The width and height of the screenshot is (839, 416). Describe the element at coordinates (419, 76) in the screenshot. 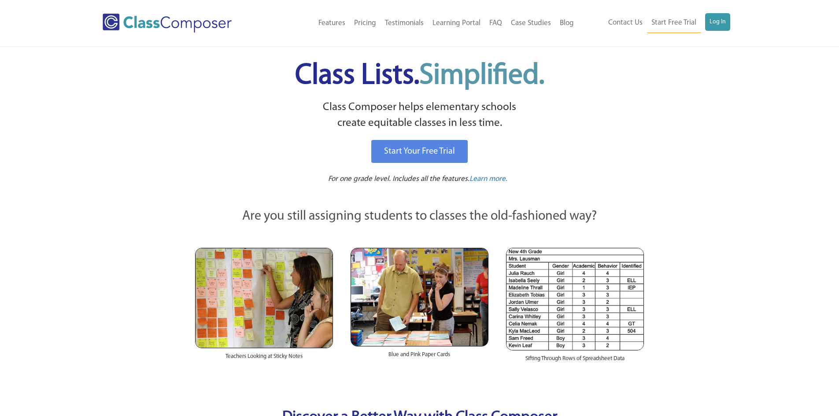

I see `span: Class Lists.` at that location.